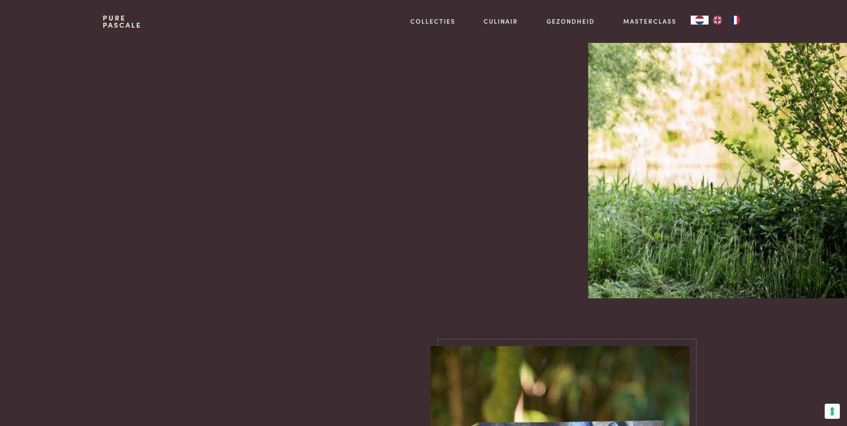 The width and height of the screenshot is (847, 426). I want to click on a: PurePascale, so click(122, 21).